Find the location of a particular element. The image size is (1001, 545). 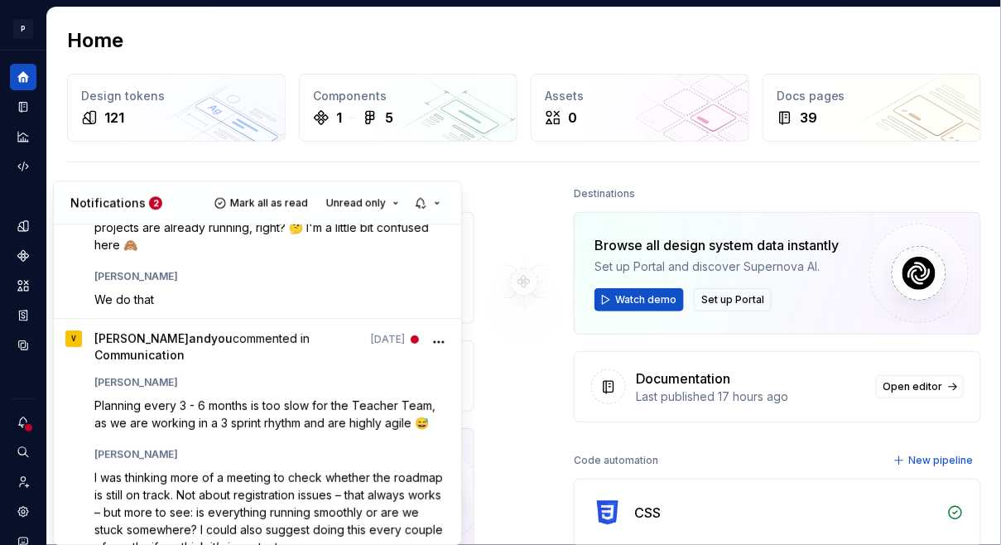

span: We do that is located at coordinates (124, 299).